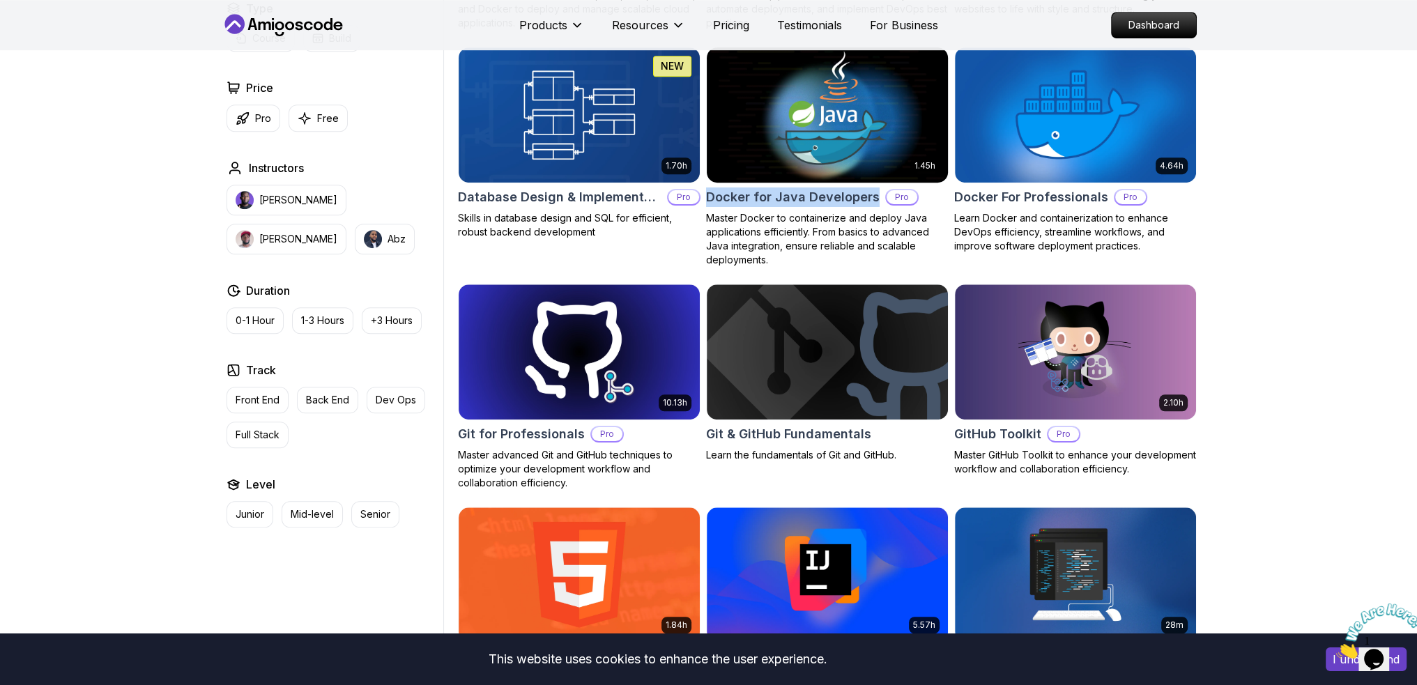  I want to click on img: IntelliJ IDEA Developer Guide card, so click(827, 575).